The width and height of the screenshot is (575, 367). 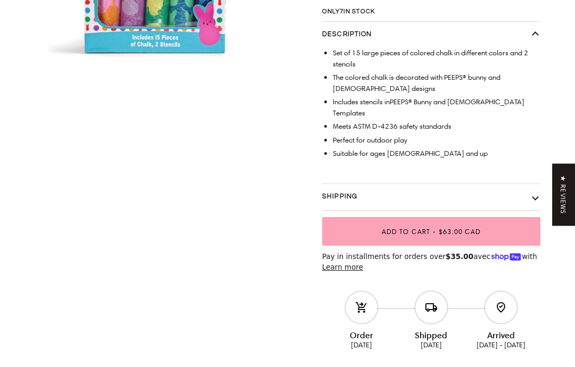 I want to click on font: Add to cart, so click(x=406, y=232).